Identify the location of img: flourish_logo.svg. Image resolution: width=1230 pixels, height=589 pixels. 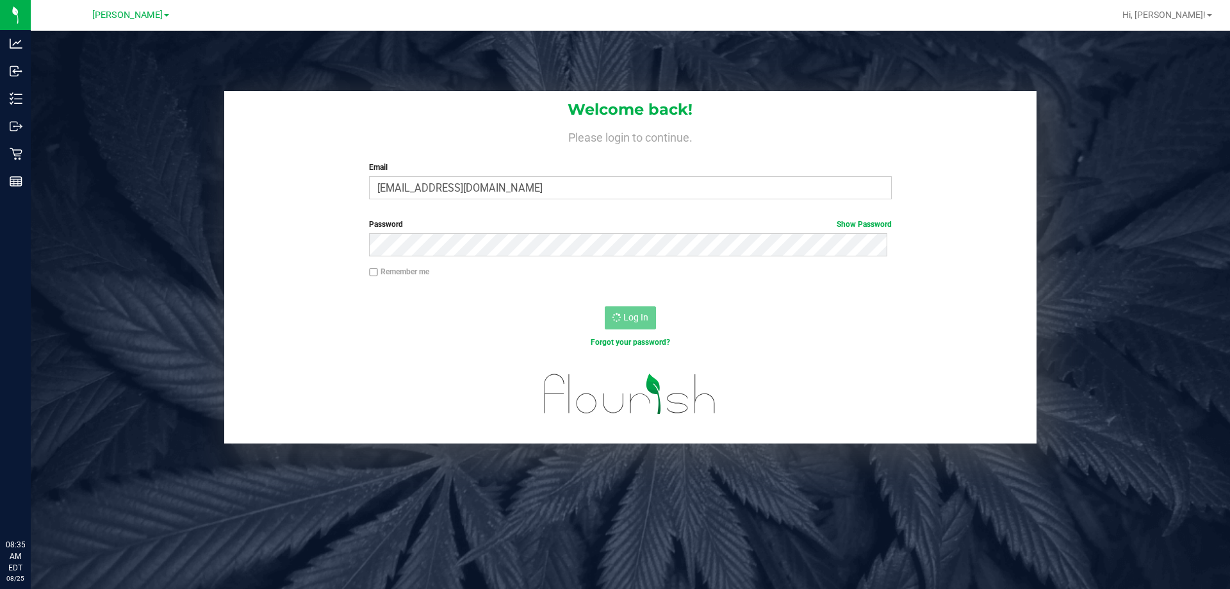
(630, 394).